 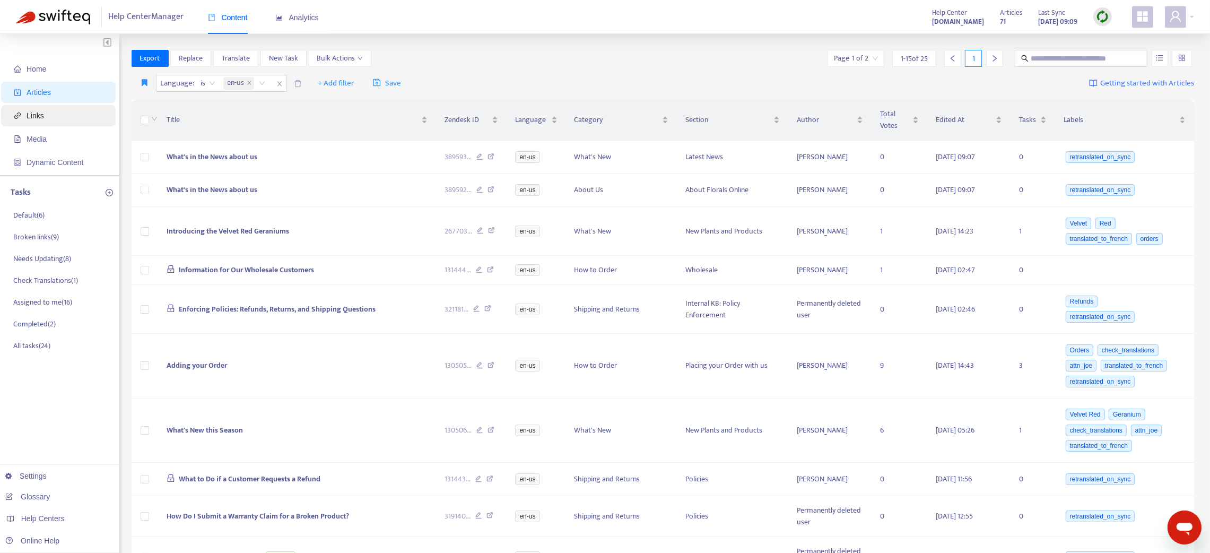 I want to click on p: All tasks ( 24 ), so click(x=32, y=345).